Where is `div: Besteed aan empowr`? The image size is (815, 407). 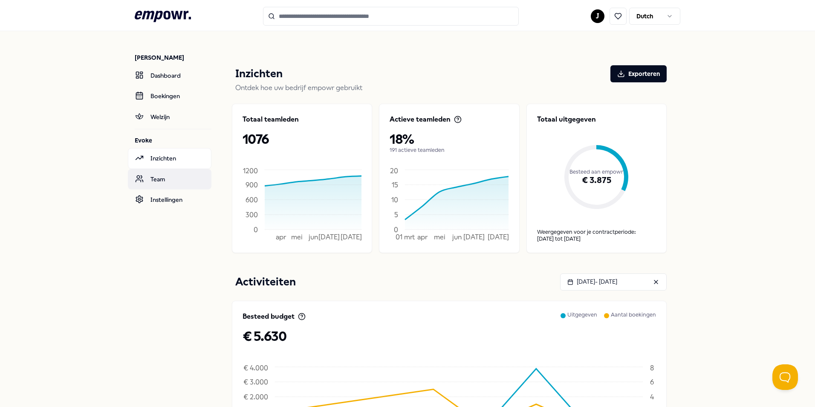 div: Besteed aan empowr is located at coordinates (596, 172).